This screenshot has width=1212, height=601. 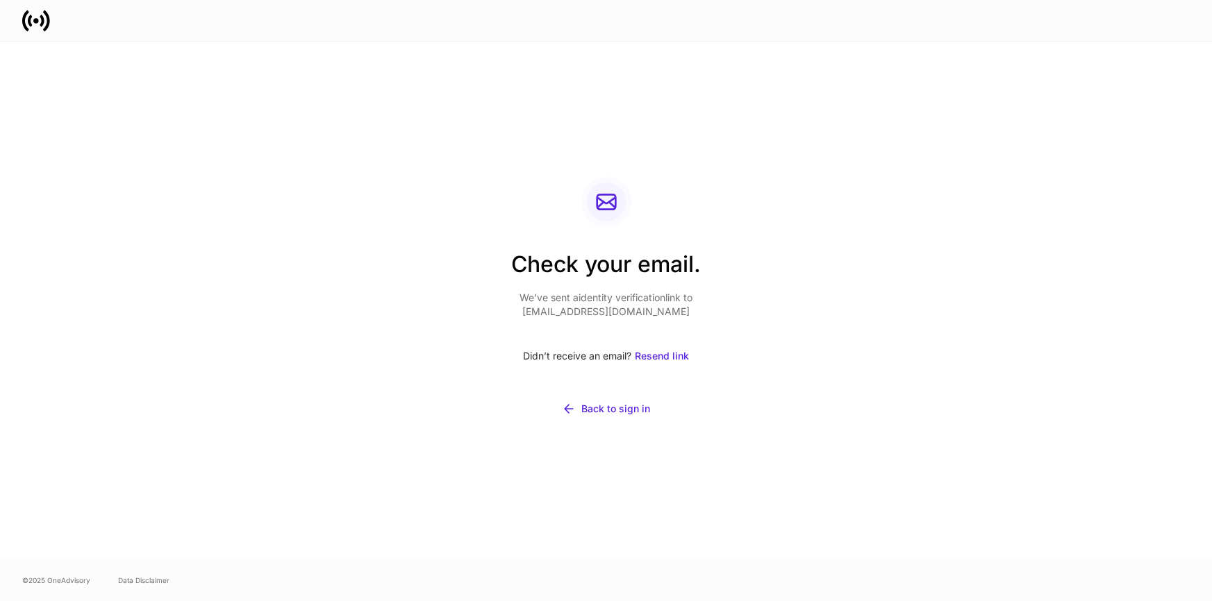 What do you see at coordinates (144, 581) in the screenshot?
I see `a: Data Disclaimer` at bounding box center [144, 581].